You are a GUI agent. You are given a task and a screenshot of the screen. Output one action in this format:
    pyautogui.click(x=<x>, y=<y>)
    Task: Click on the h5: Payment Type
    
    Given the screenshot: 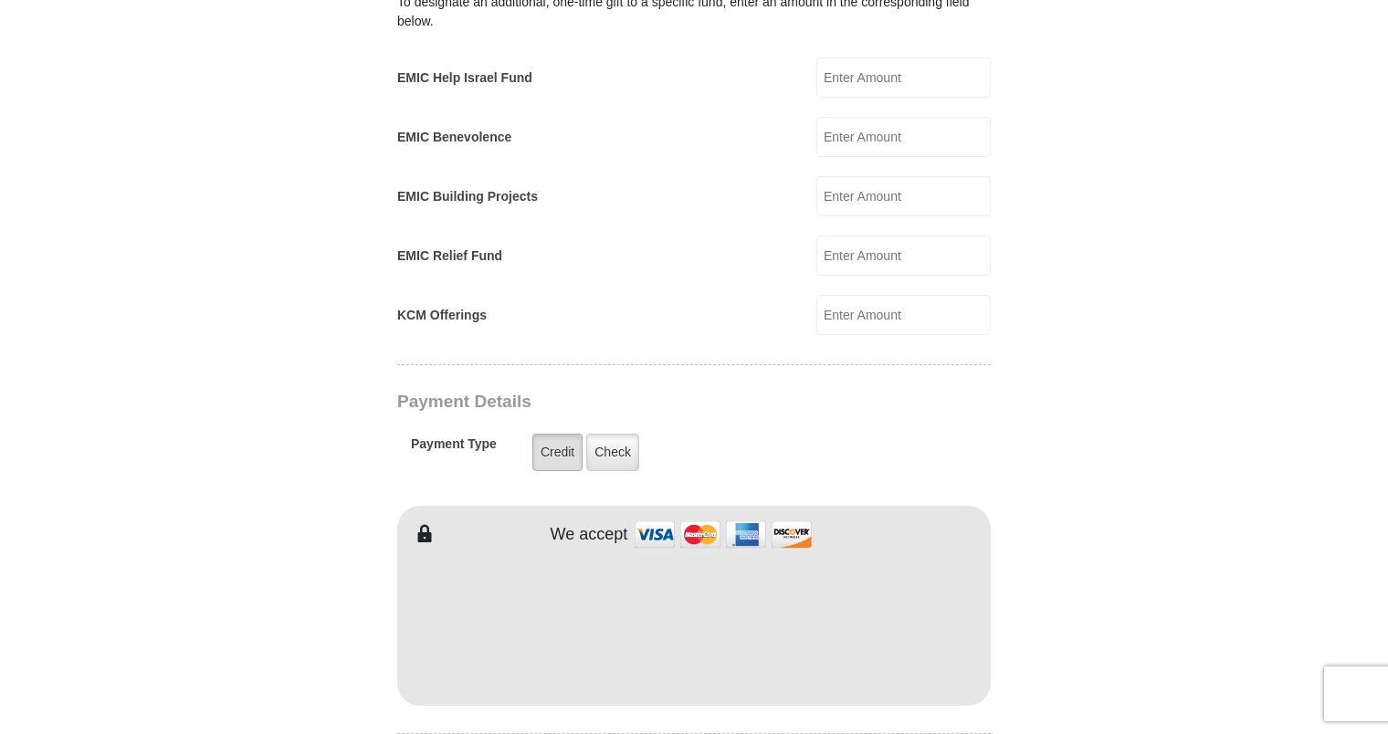 What is the action you would take?
    pyautogui.click(x=454, y=448)
    